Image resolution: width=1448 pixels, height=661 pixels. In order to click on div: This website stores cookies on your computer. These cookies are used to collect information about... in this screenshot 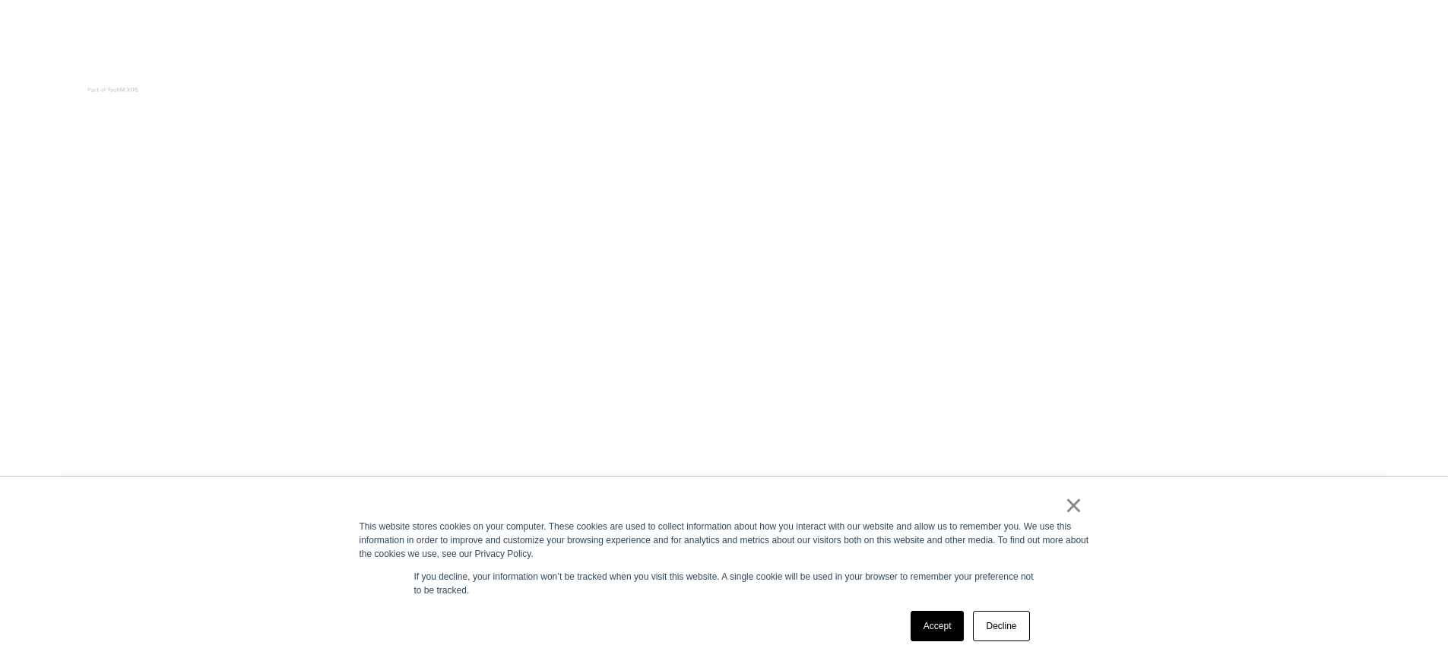, I will do `click(724, 540)`.